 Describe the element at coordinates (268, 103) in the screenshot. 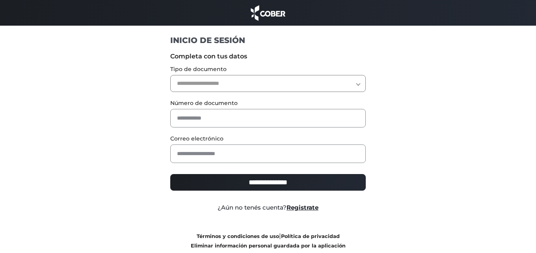

I see `label: Número de documento` at that location.